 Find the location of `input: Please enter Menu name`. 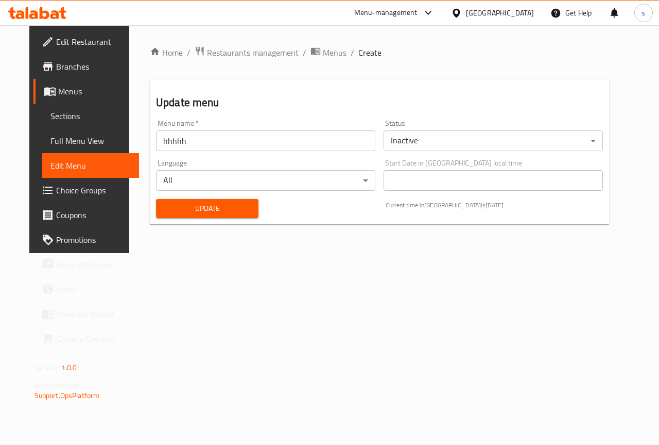

input: Please enter Menu name is located at coordinates (266, 141).